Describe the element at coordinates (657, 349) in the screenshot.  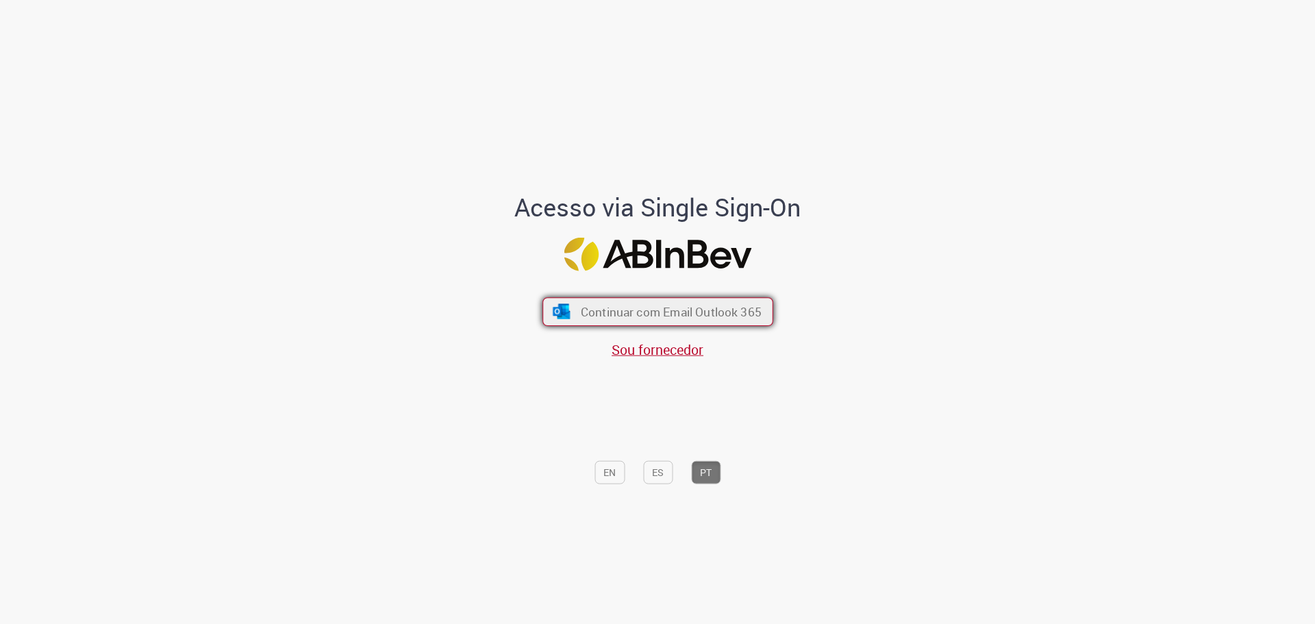
I see `span: Sou fornecedor` at that location.